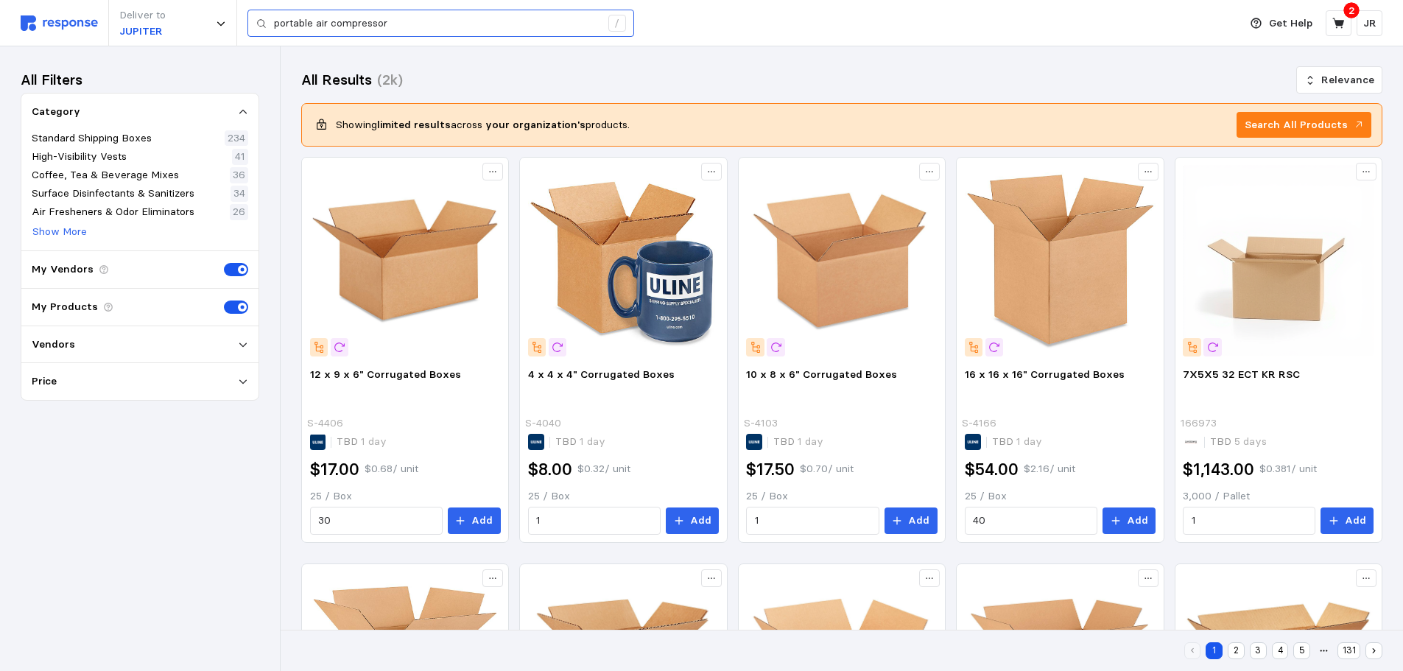 The image size is (1403, 671). What do you see at coordinates (1351, 10) in the screenshot?
I see `p: 2` at bounding box center [1351, 10].